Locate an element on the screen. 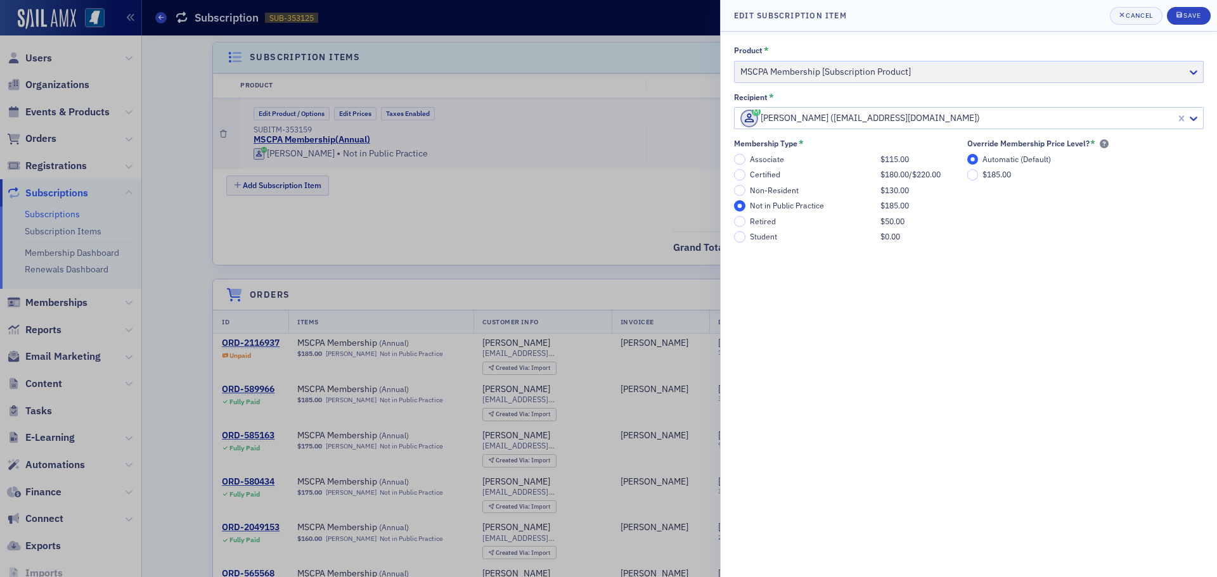  input: Automatic (Default) is located at coordinates (973, 160).